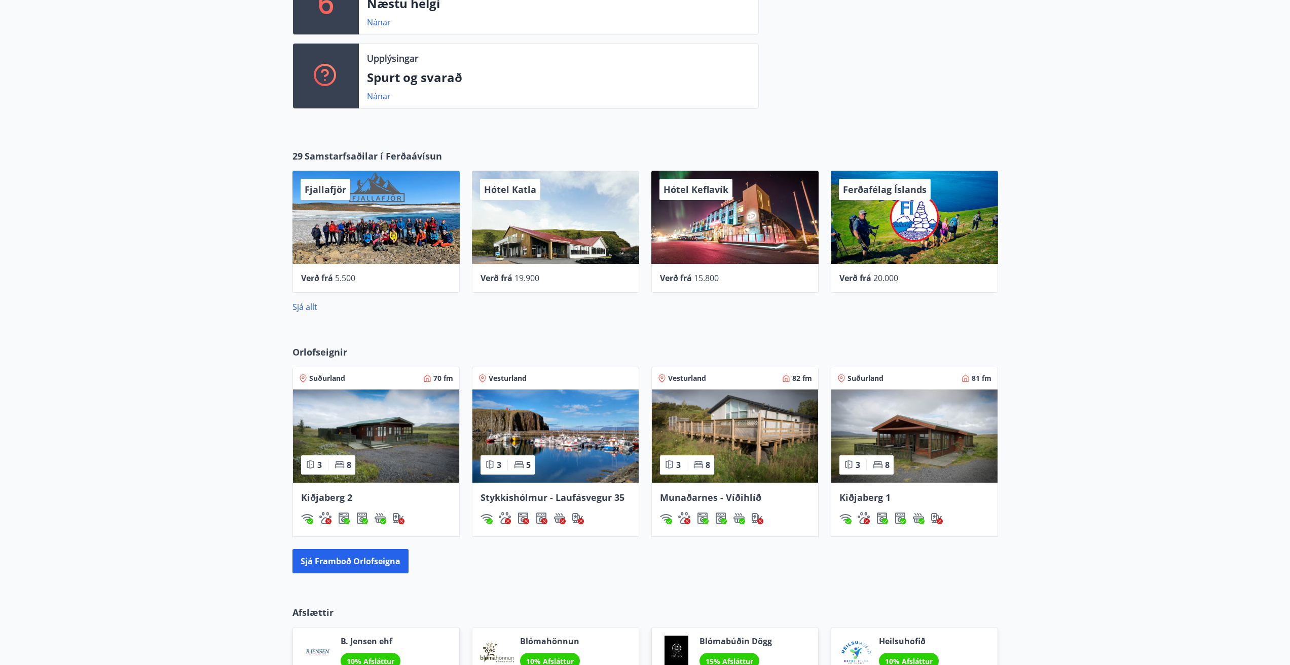  I want to click on span: Stykkishólmur - Laufásvegur 35, so click(552, 498).